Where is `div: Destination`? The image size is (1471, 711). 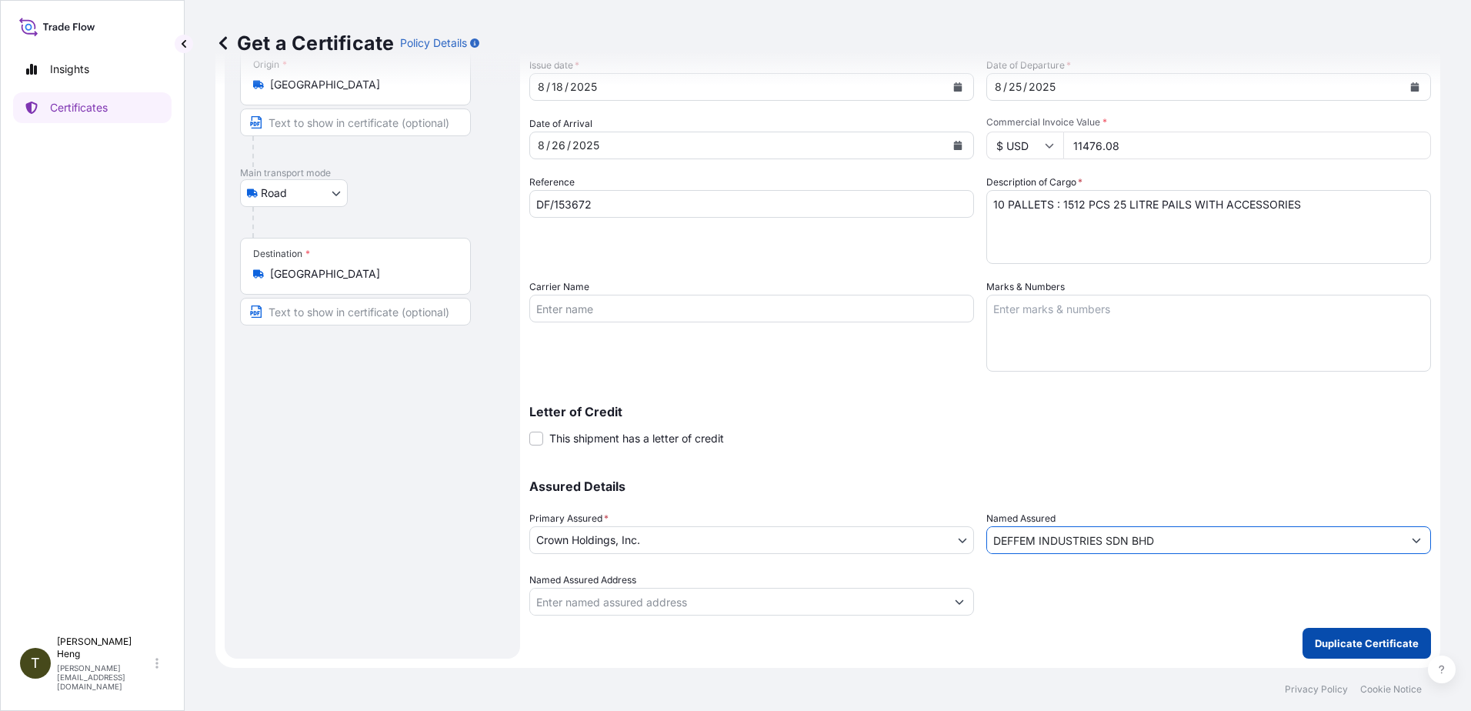 div: Destination is located at coordinates (282, 254).